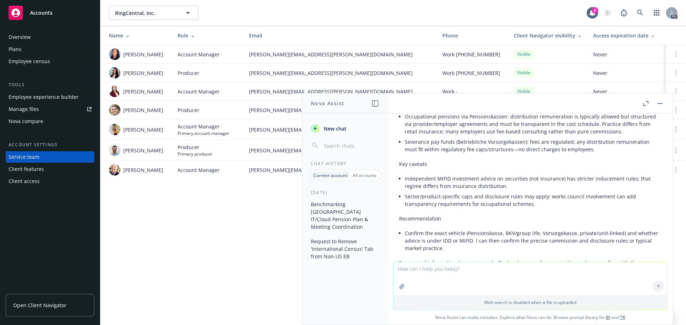 This screenshot has width=686, height=325. Describe the element at coordinates (533, 241) in the screenshot. I see `li: Confirm the exact vehicle (Pensionskasse, BKV/group life, Vorsorgekasse, private/unit‑linked) and...` at that location.